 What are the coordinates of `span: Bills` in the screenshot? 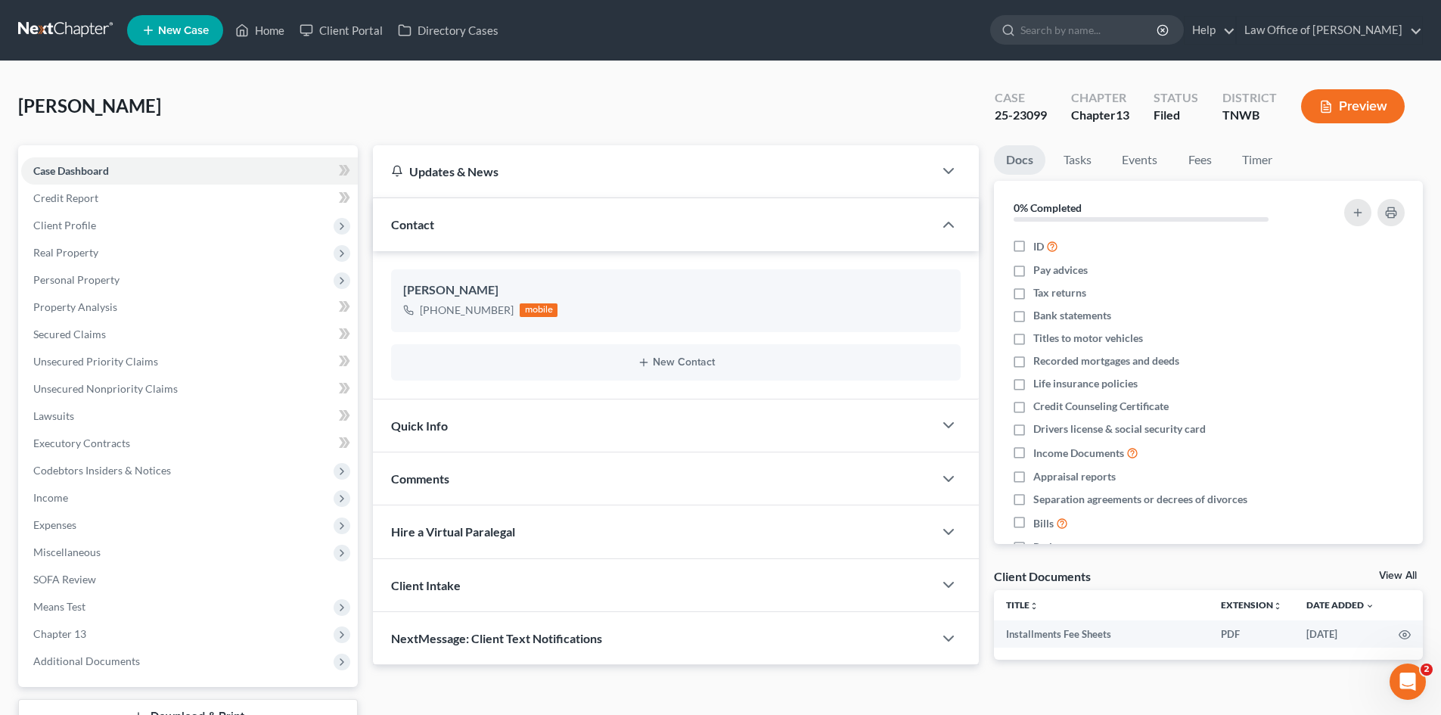 It's located at (1043, 524).